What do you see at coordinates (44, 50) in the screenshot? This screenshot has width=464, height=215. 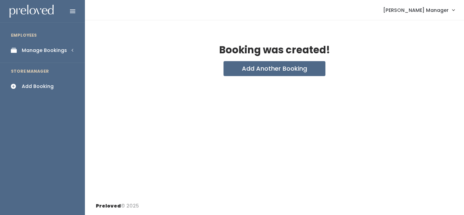 I see `div: Manage Bookings` at bounding box center [44, 50].